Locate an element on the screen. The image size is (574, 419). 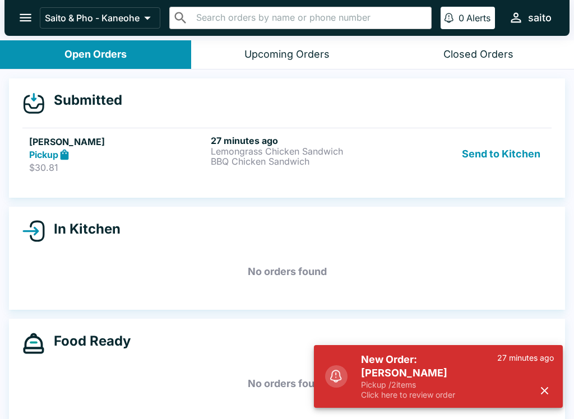
p: 0 is located at coordinates (461, 18).